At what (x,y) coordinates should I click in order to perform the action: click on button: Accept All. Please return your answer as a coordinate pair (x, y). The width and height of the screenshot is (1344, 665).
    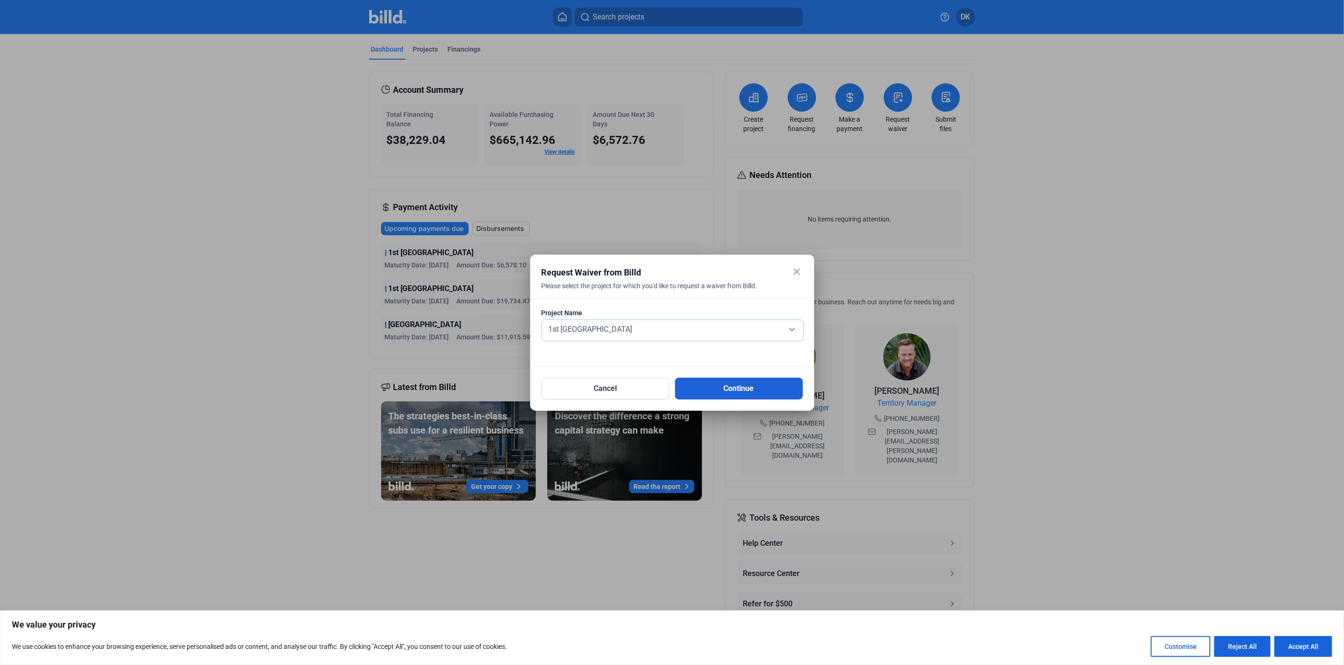
    Looking at the image, I should click on (1303, 647).